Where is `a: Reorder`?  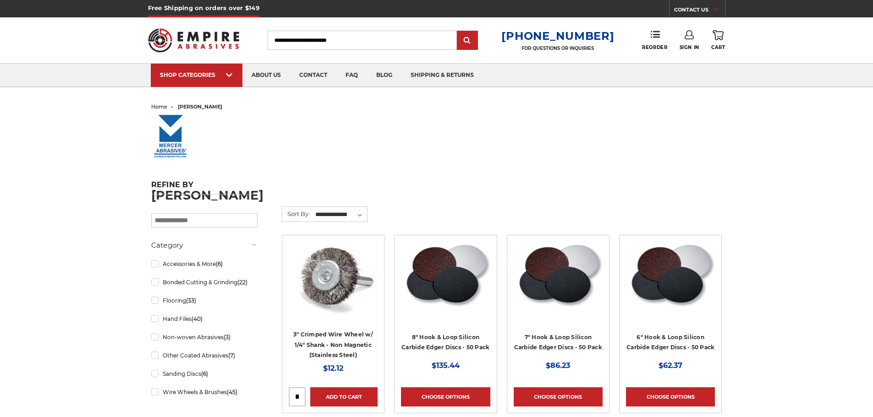
a: Reorder is located at coordinates (654, 40).